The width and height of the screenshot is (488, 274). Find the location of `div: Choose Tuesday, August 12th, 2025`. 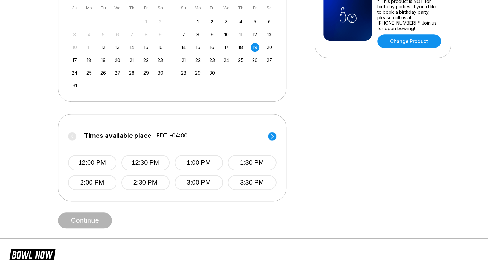

div: Choose Tuesday, August 12th, 2025 is located at coordinates (103, 47).